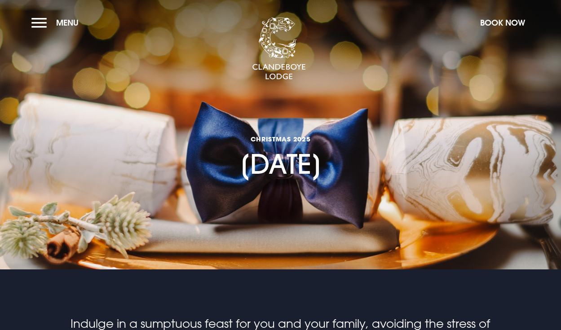 The width and height of the screenshot is (561, 330). I want to click on button: Menu, so click(57, 22).